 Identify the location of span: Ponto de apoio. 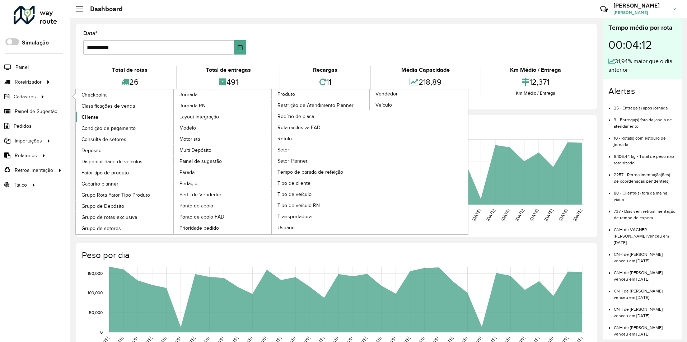
(196, 206).